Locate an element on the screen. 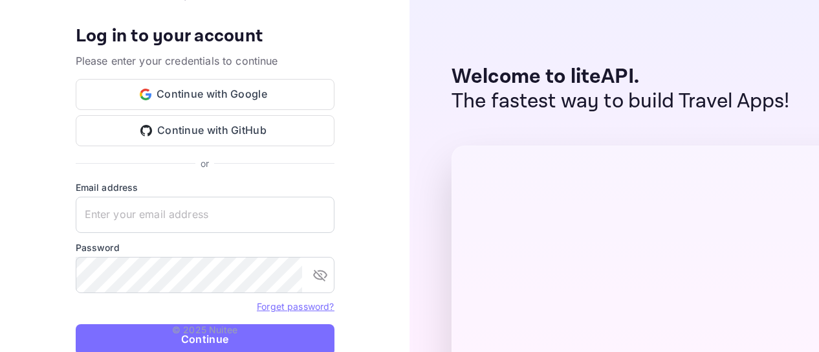 This screenshot has width=819, height=352. h4: Log in to your account is located at coordinates (205, 36).